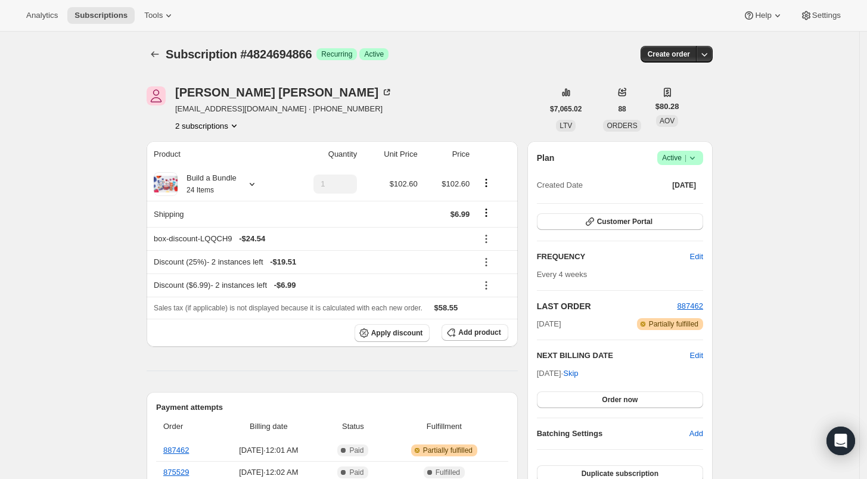  I want to click on span: Skip, so click(570, 373).